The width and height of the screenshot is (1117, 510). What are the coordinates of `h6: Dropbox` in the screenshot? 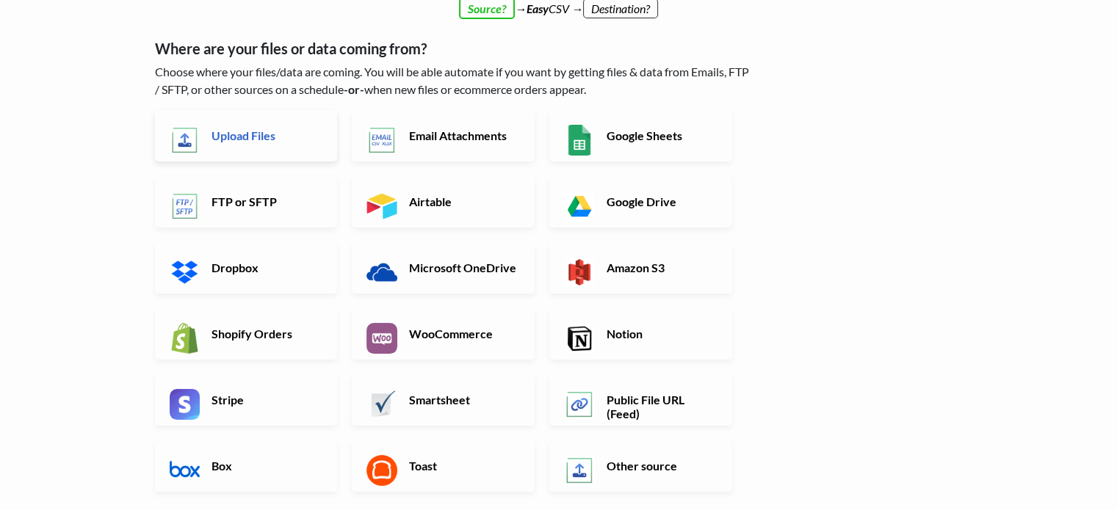 It's located at (265, 267).